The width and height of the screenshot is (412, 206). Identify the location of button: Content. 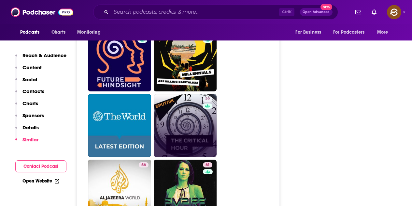
(28, 70).